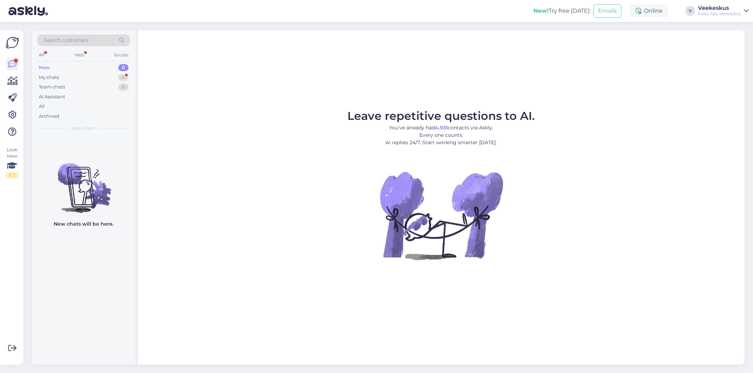 This screenshot has width=753, height=373. I want to click on div: My chats, so click(49, 78).